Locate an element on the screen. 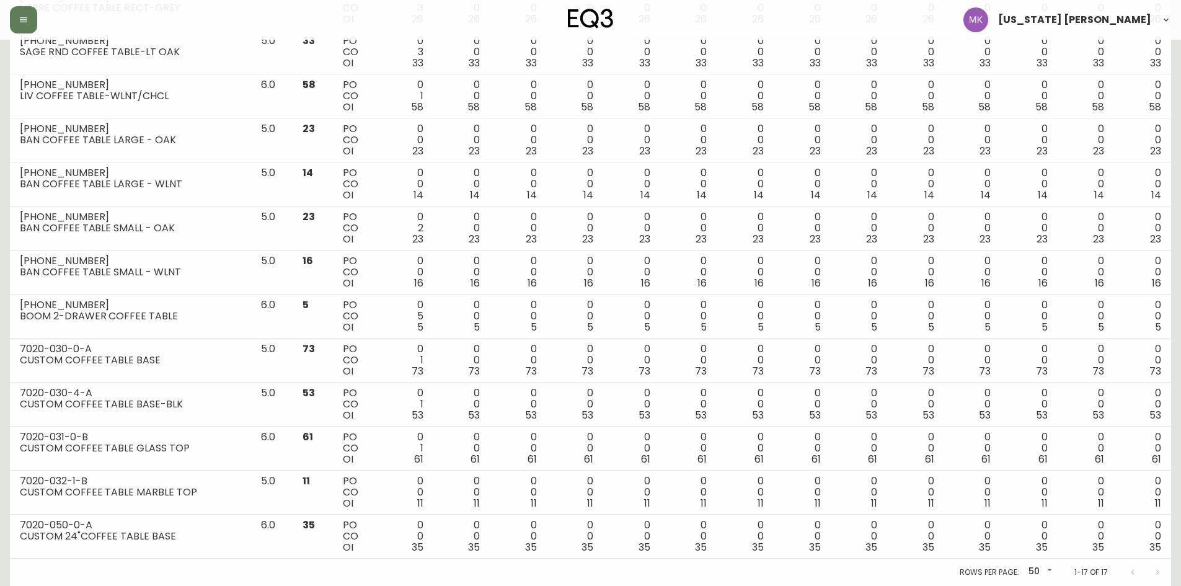  div: 0 1 is located at coordinates (405, 96).